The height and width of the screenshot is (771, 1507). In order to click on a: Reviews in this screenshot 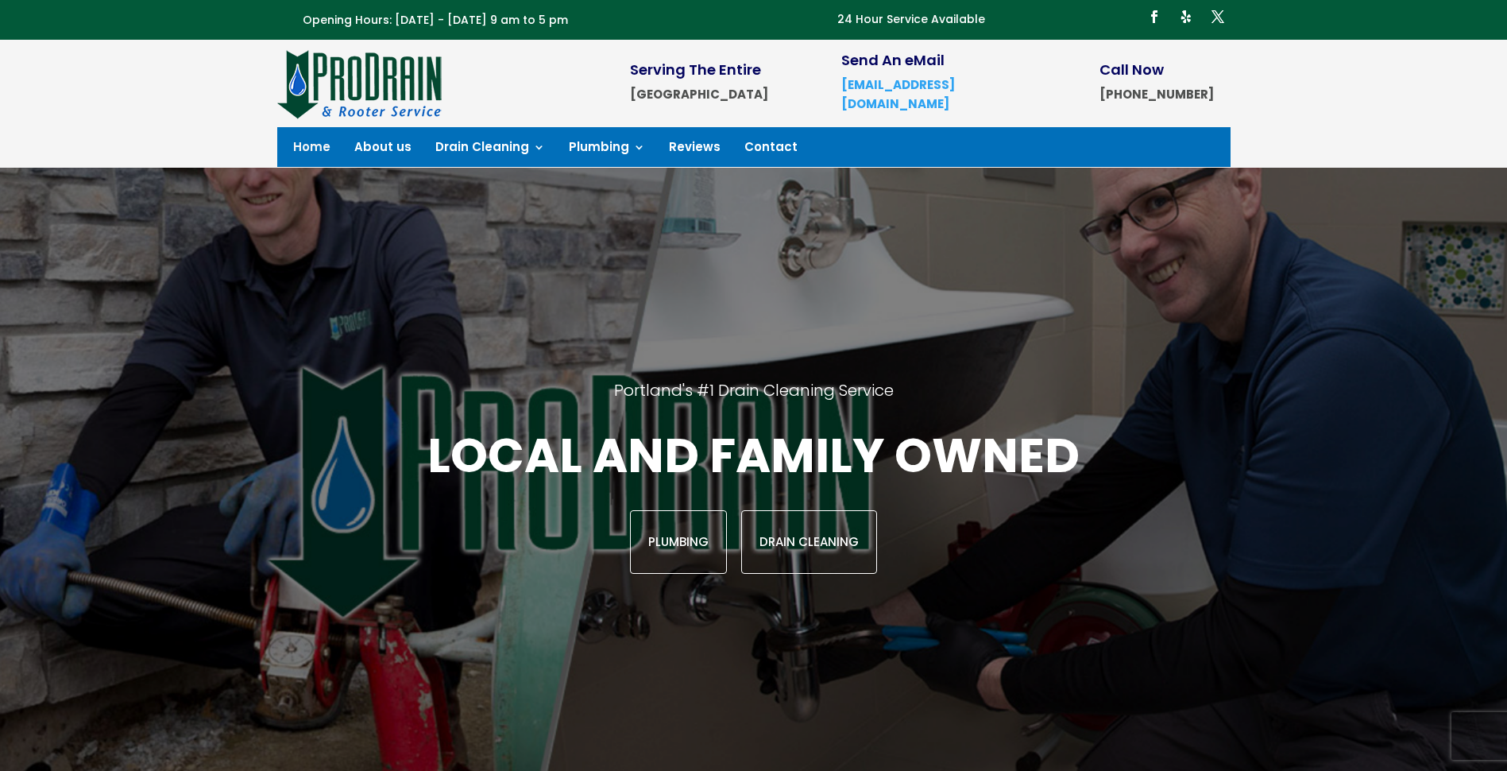, I will do `click(694, 150)`.